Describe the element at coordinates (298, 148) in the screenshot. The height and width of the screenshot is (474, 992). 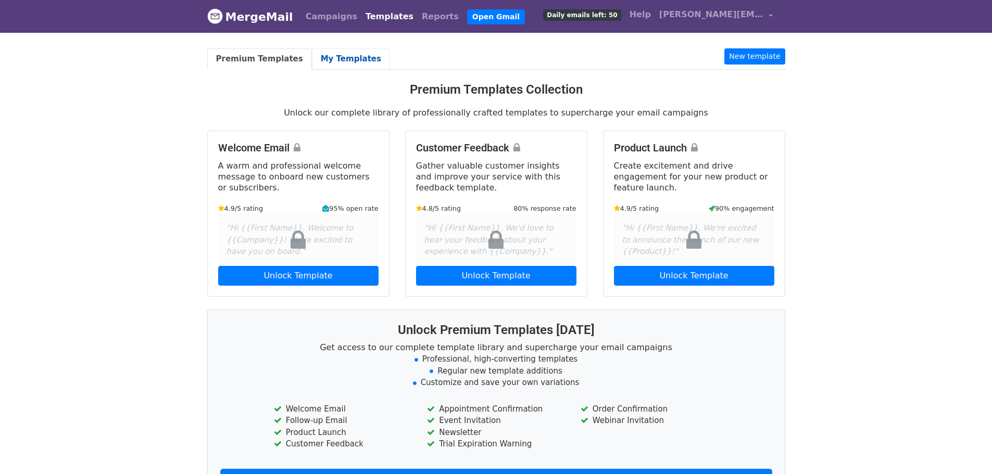
I see `h4: Welcome Email` at that location.